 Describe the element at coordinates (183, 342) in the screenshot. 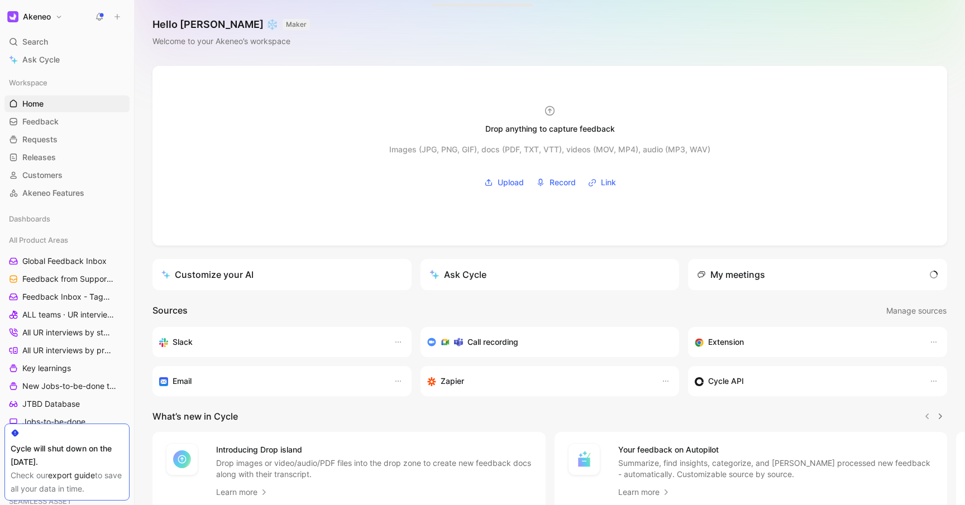

I see `h3: Slack` at that location.